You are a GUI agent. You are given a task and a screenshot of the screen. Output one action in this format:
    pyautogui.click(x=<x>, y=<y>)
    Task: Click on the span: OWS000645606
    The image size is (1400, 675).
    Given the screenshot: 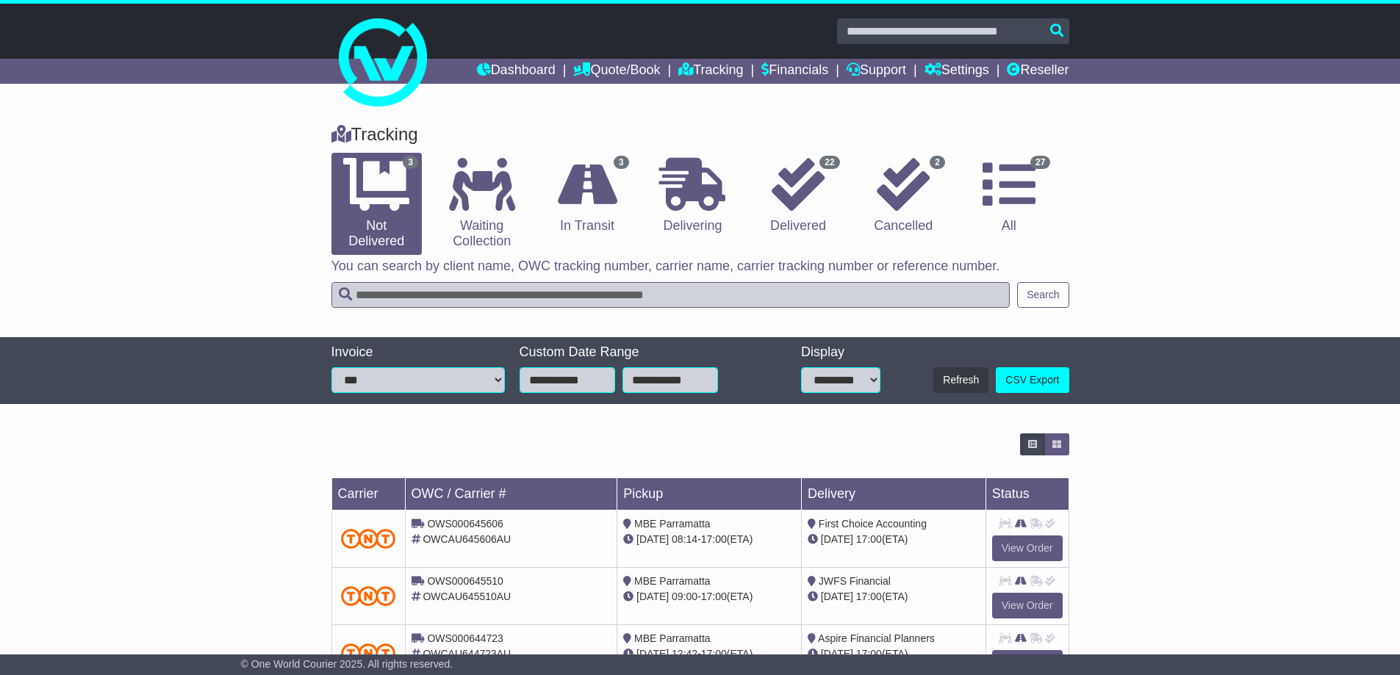 What is the action you would take?
    pyautogui.click(x=465, y=524)
    